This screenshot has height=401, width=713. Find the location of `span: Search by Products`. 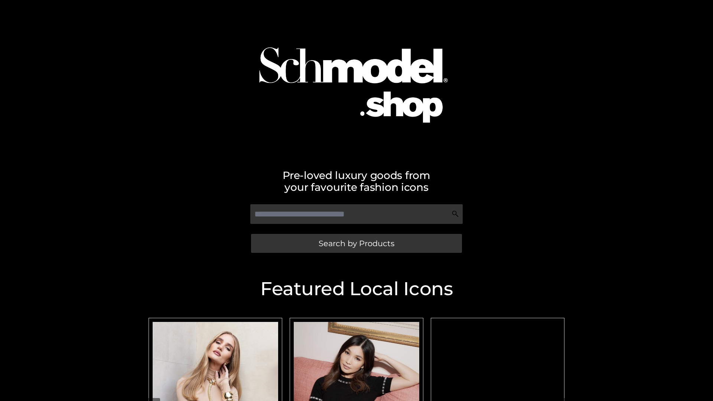

span: Search by Products is located at coordinates (356, 243).